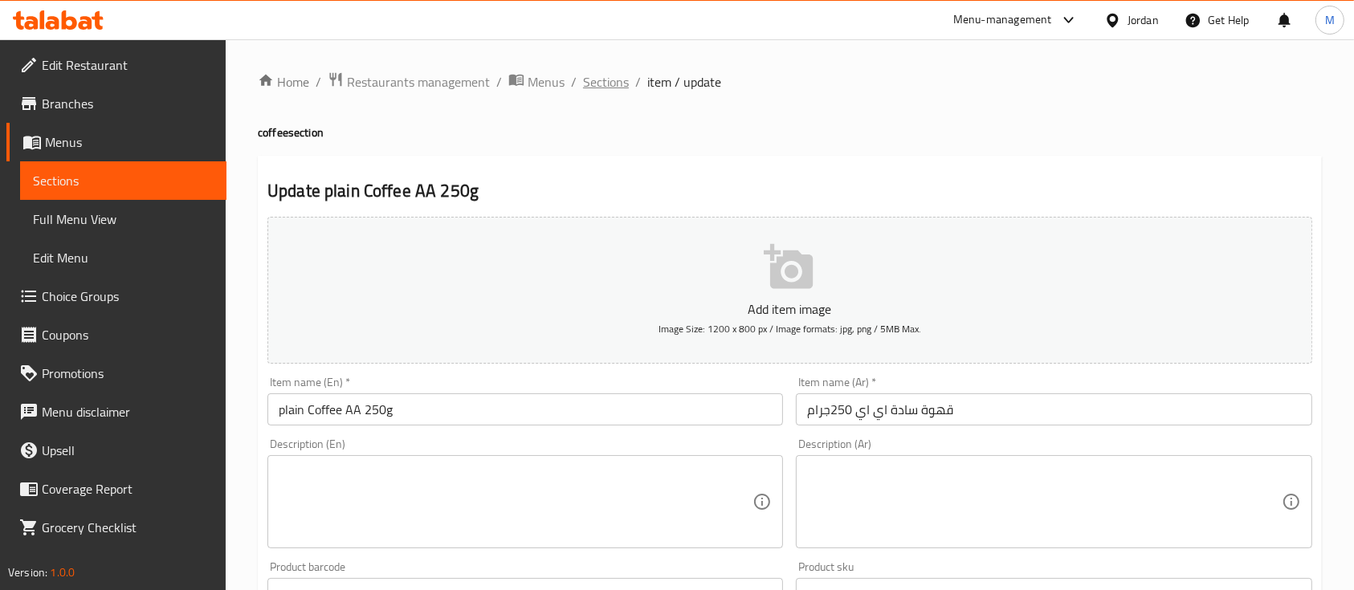  Describe the element at coordinates (116, 296) in the screenshot. I see `a: Choice Groups` at that location.